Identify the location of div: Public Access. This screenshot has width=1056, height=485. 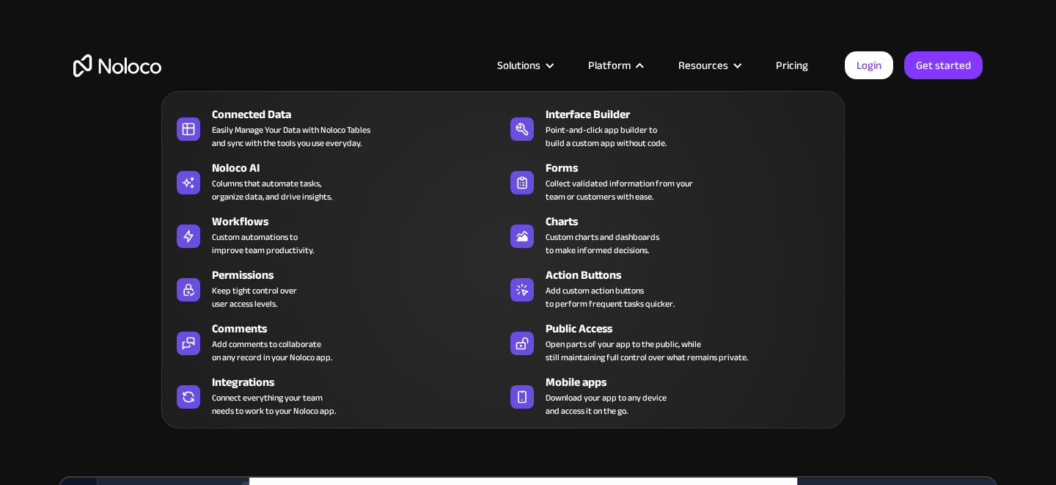
(694, 328).